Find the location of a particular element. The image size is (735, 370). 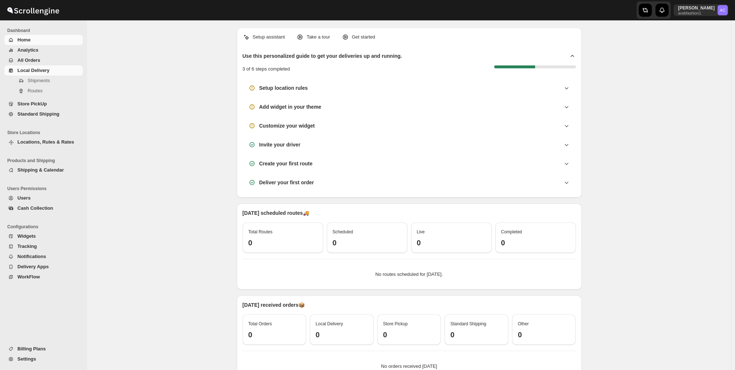

h2: Use this personalized guide to get your deliveries up and running. is located at coordinates (322, 56).